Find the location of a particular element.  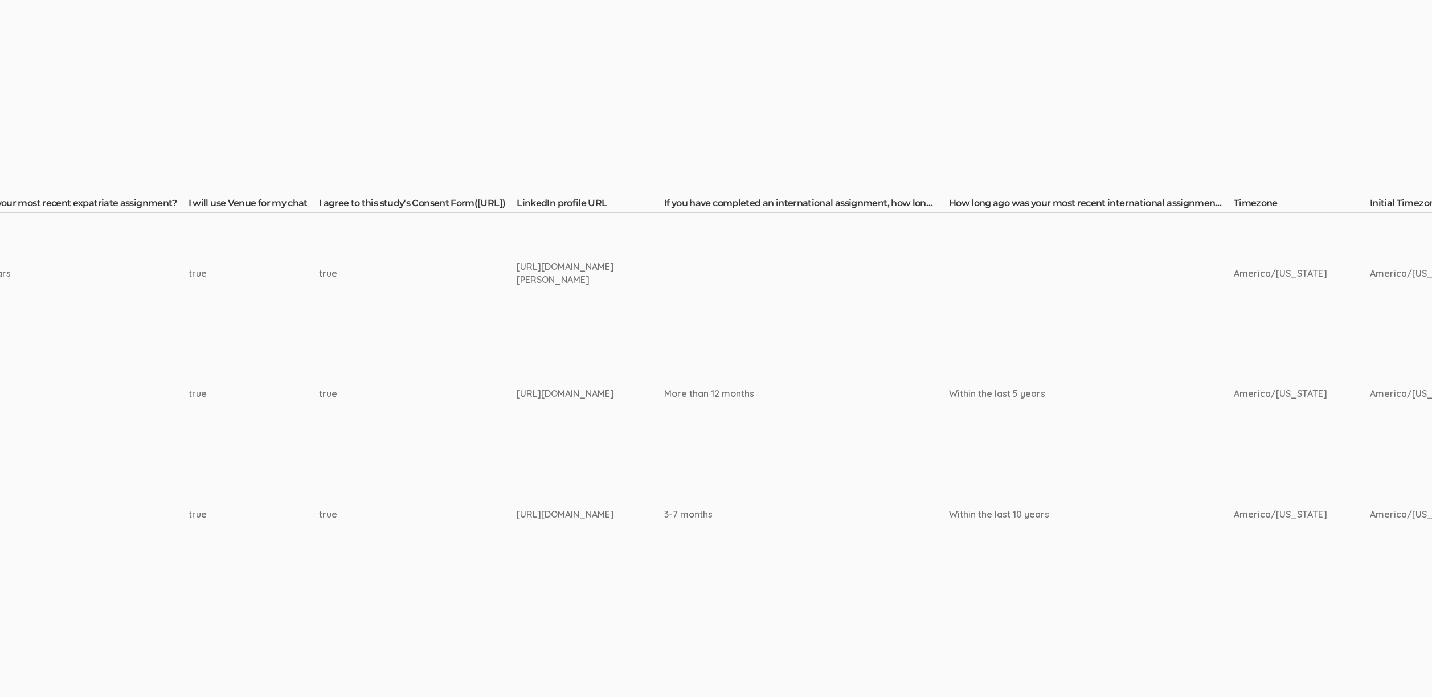

th: How long ago was your most recent international assignment? is located at coordinates (1091, 205).